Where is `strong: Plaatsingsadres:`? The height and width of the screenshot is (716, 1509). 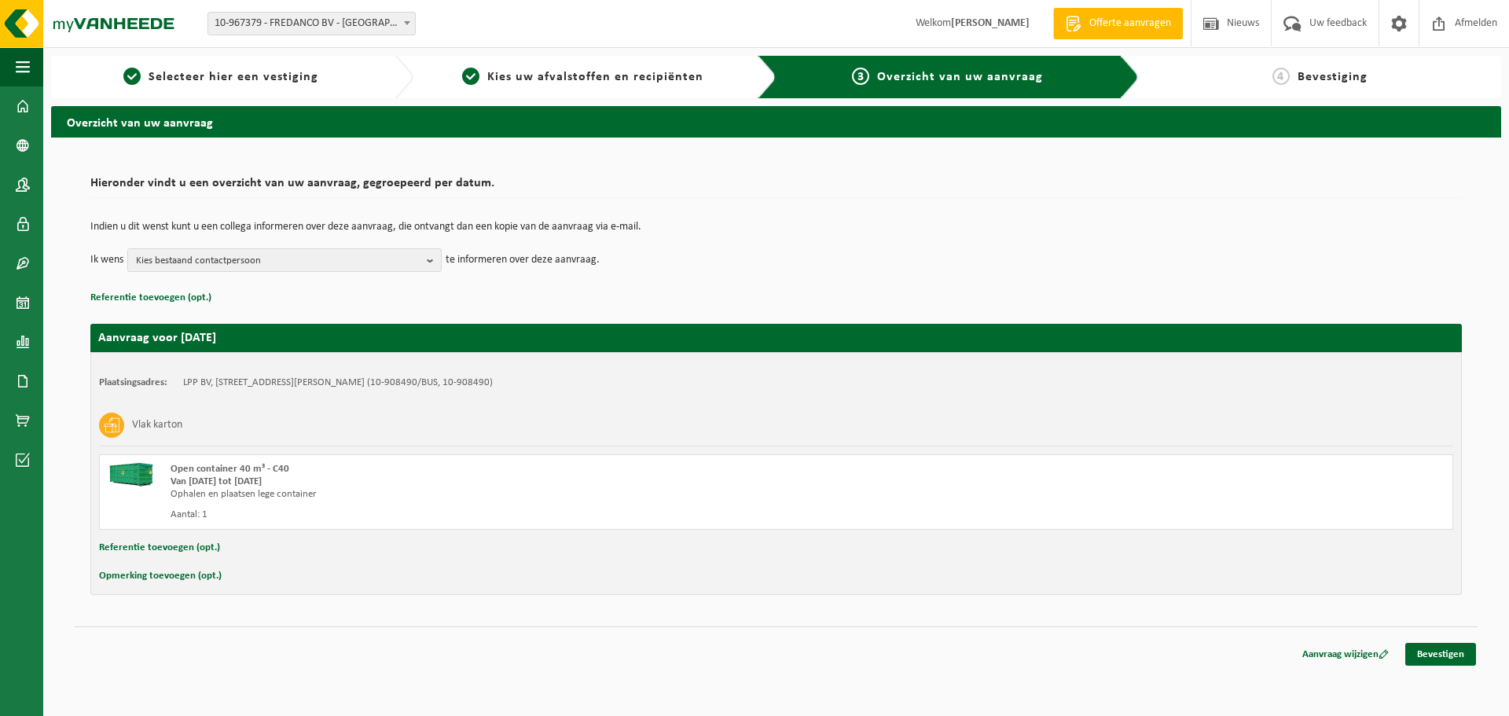
strong: Plaatsingsadres: is located at coordinates (133, 382).